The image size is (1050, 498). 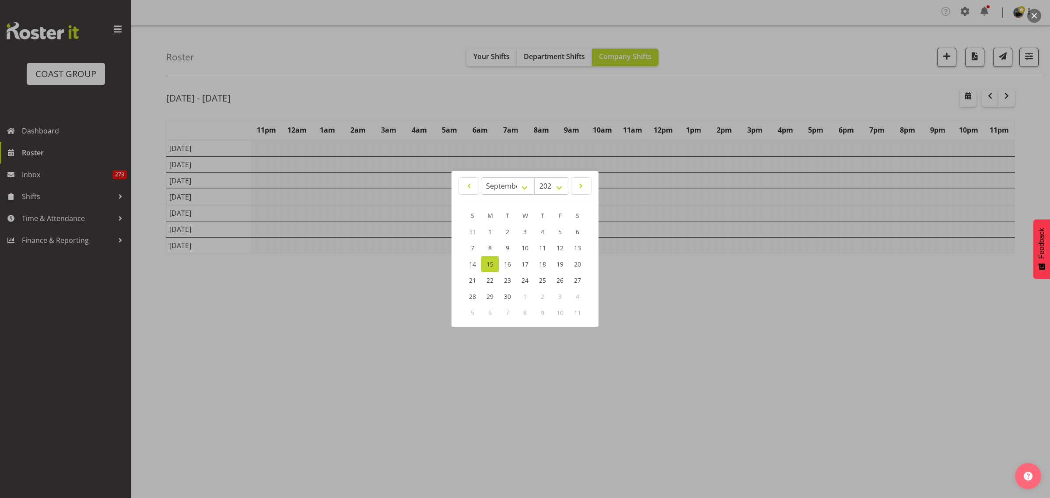 What do you see at coordinates (560, 280) in the screenshot?
I see `span: 26` at bounding box center [560, 280].